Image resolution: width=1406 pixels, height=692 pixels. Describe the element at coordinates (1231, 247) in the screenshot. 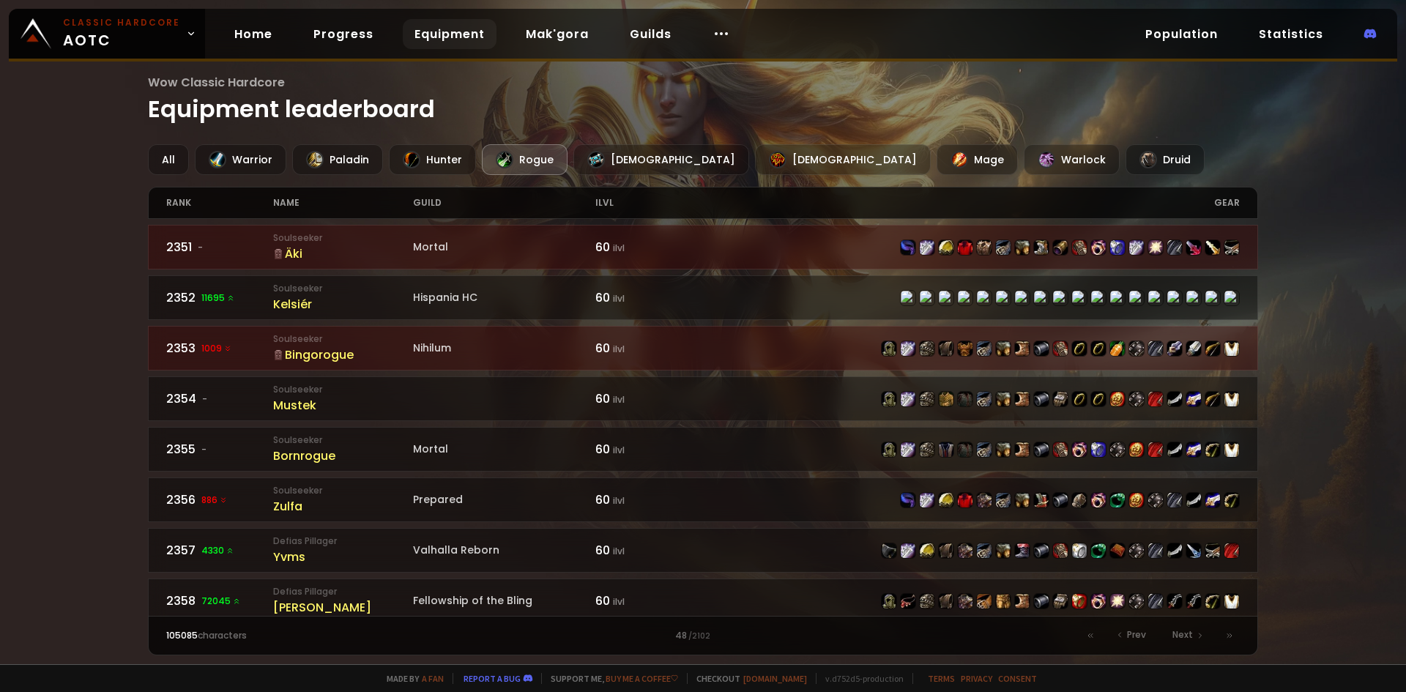

I see `img: item-18738` at that location.